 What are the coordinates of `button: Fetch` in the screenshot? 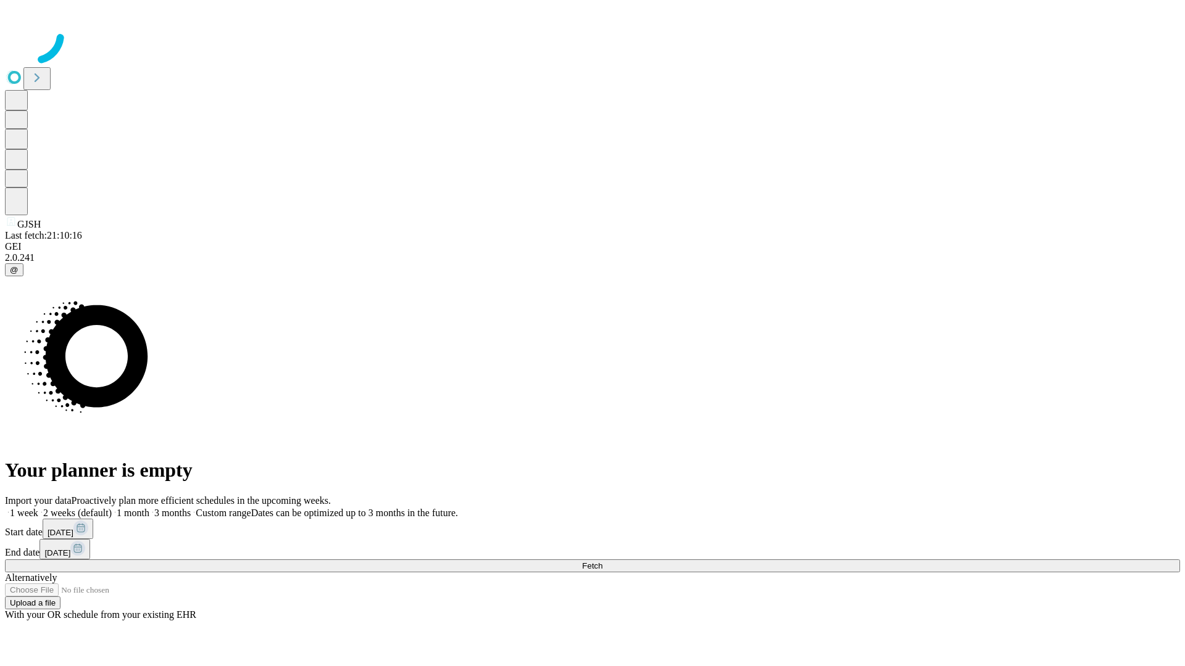 It's located at (592, 566).